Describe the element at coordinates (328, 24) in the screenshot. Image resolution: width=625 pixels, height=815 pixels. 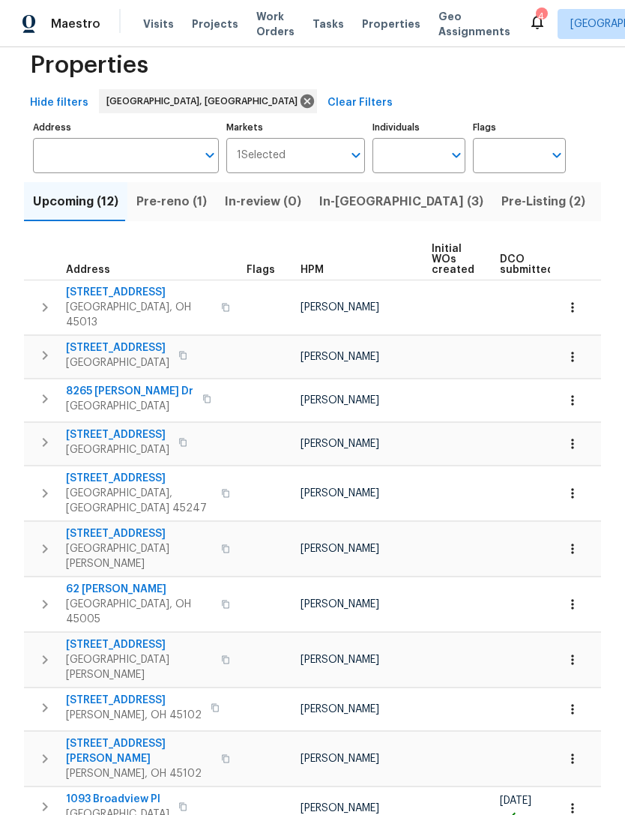
I see `span: Tasks` at that location.